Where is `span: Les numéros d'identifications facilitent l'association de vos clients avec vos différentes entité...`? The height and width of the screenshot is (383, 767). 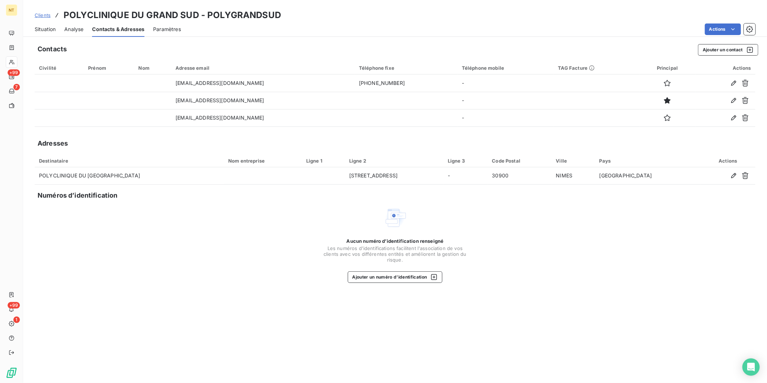
span: Les numéros d'identifications facilitent l'association de vos clients avec vos différentes entité... is located at coordinates (395, 254).